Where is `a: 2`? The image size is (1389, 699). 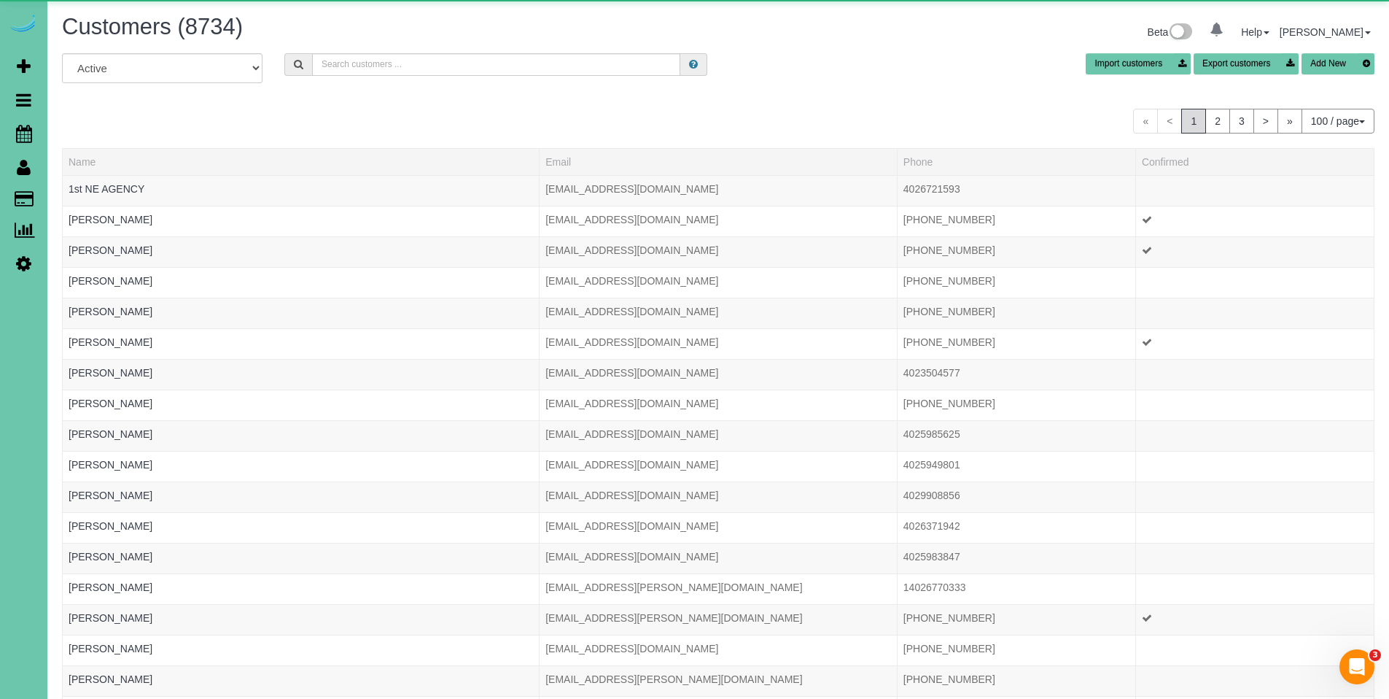
a: 2 is located at coordinates (1218, 121).